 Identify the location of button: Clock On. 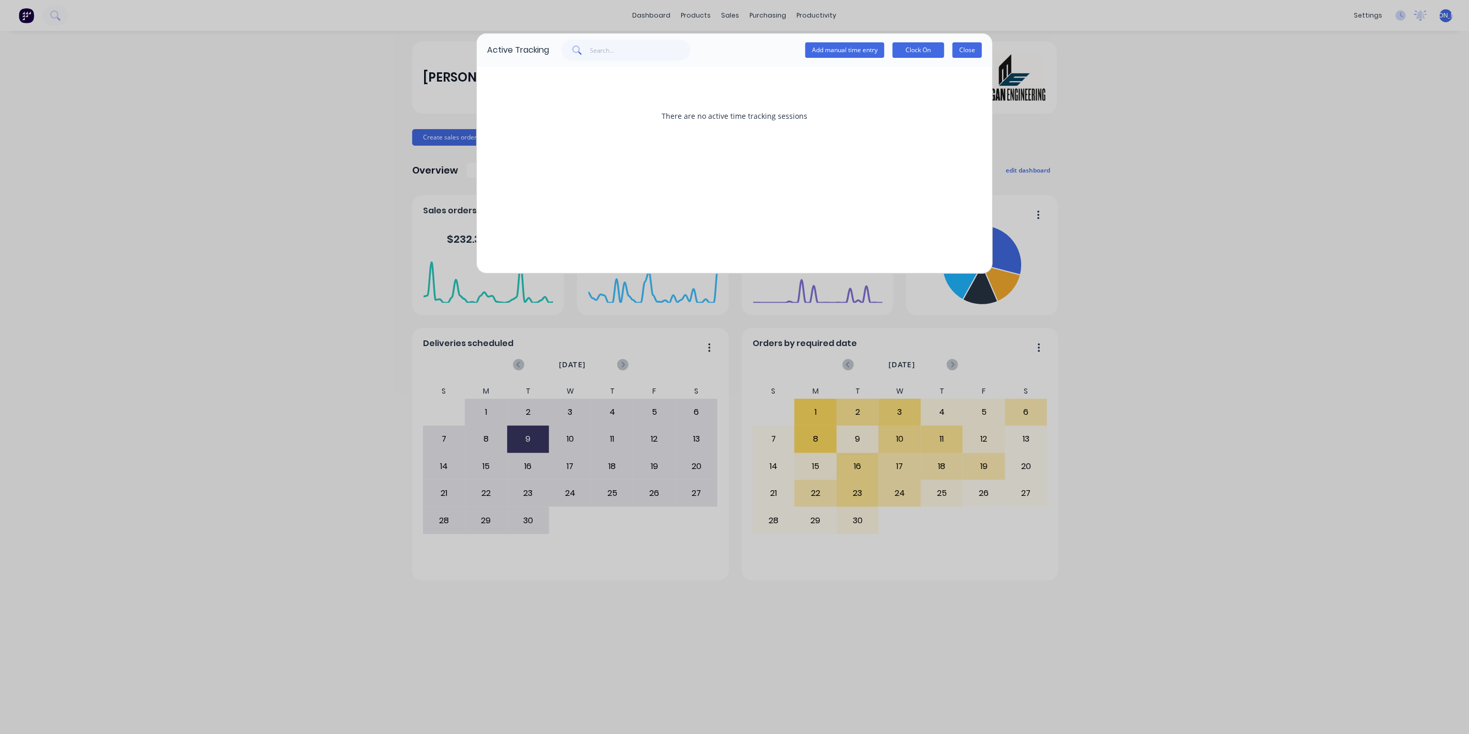
(919, 50).